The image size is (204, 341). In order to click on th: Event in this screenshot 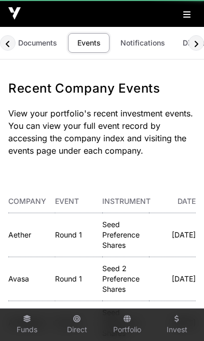, I will do `click(78, 201)`.